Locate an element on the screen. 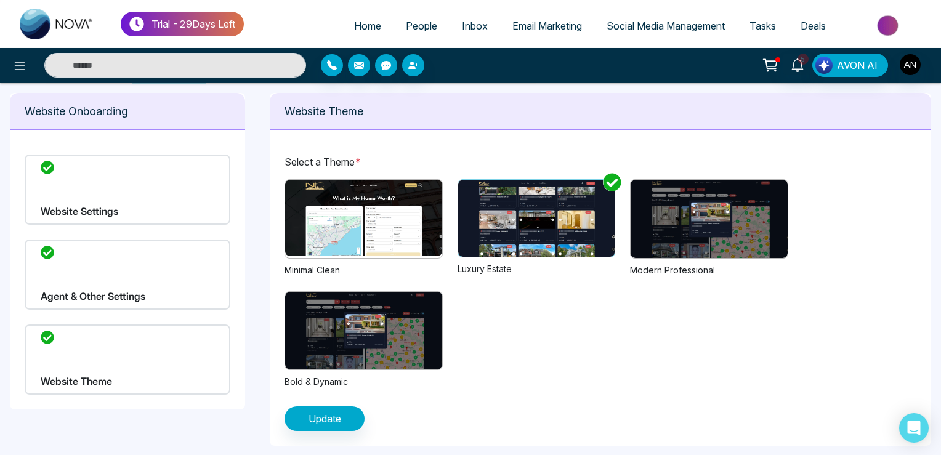 This screenshot has height=455, width=941. div: Website Theme is located at coordinates (127, 360).